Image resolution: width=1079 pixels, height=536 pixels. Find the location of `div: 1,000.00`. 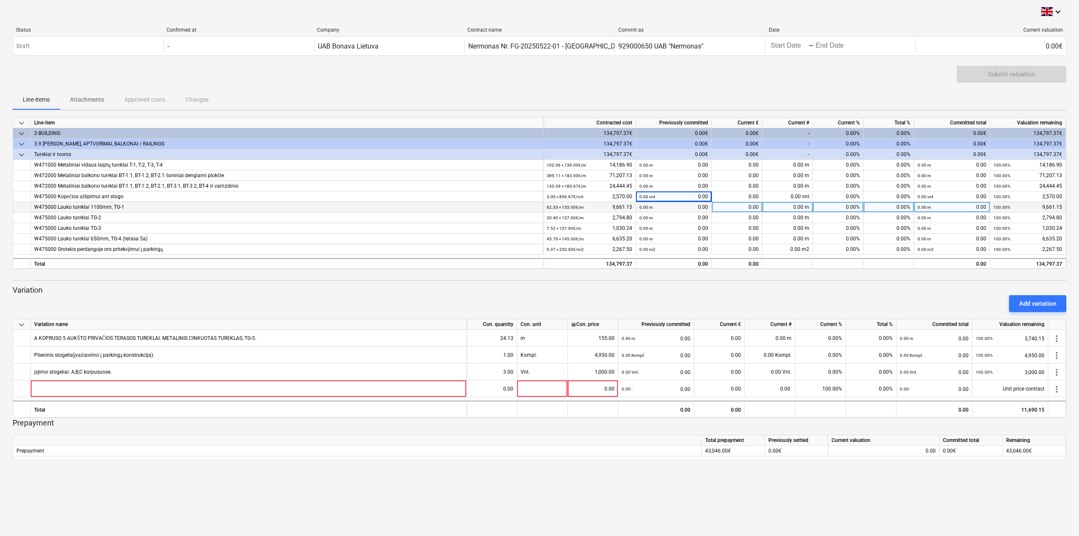

div: 1,000.00 is located at coordinates (592, 372).